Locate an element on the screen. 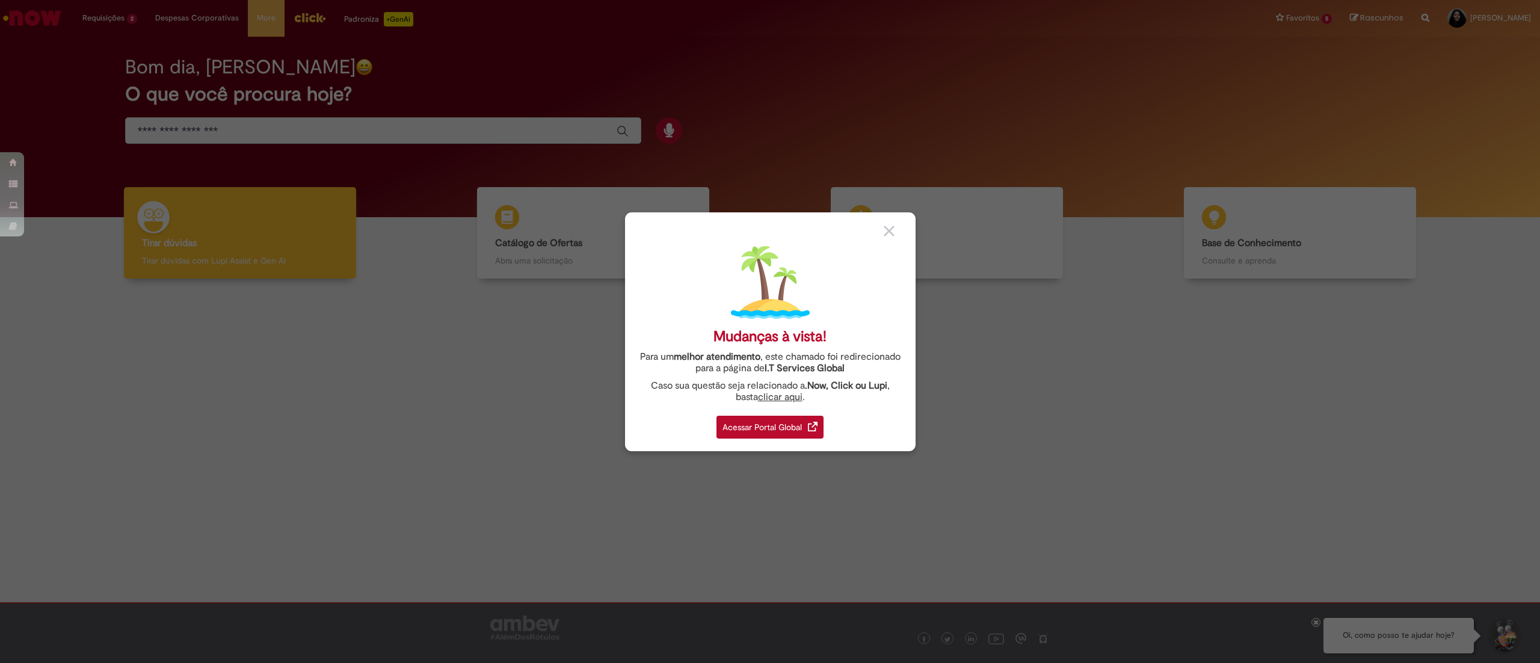 The image size is (1540, 663). div: Acessar Portal Global is located at coordinates (770, 427).